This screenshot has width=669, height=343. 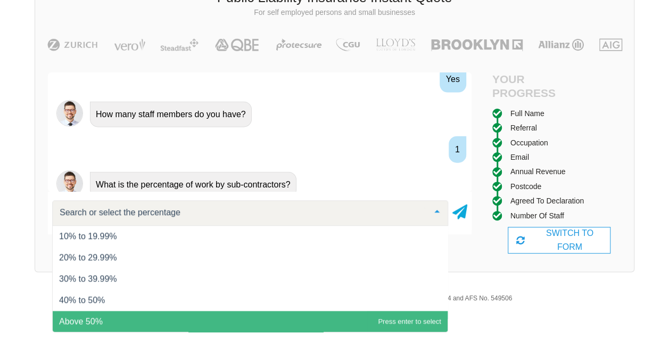 I want to click on div: Full Name, so click(x=528, y=113).